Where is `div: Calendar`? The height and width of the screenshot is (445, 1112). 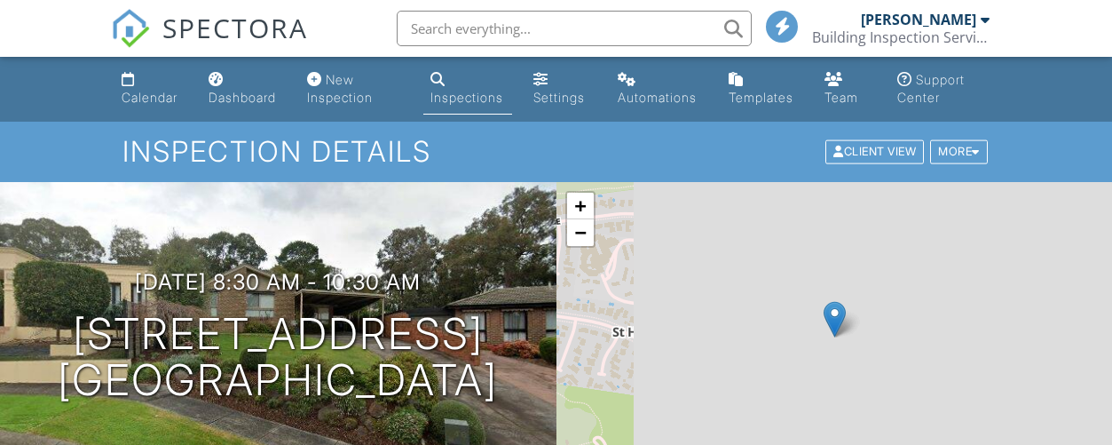 div: Calendar is located at coordinates (149, 97).